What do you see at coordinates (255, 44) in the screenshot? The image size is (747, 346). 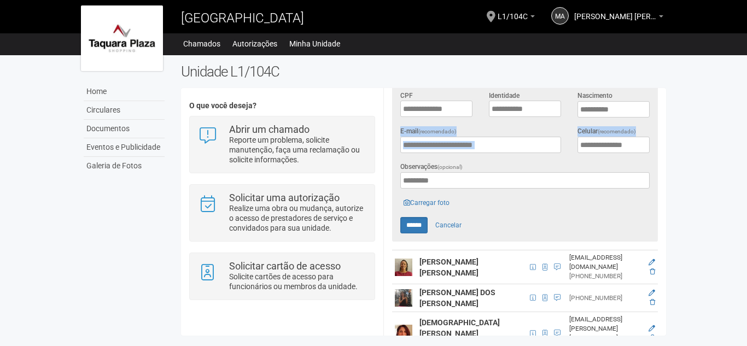 I see `a: Autorizações` at bounding box center [255, 44].